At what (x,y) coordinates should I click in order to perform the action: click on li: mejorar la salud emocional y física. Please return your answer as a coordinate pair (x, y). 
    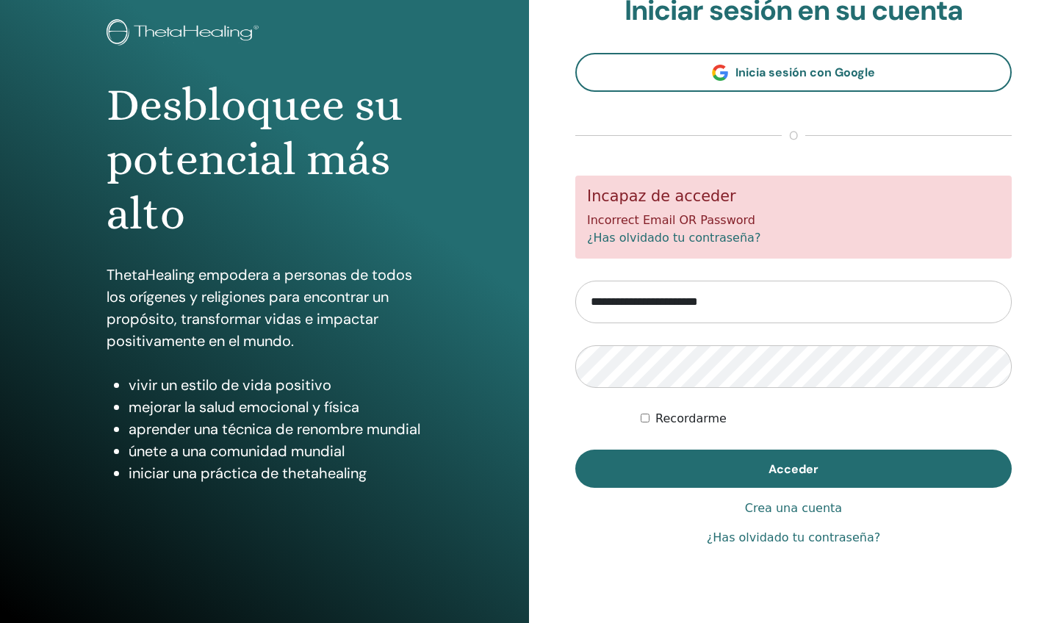
    Looking at the image, I should click on (276, 407).